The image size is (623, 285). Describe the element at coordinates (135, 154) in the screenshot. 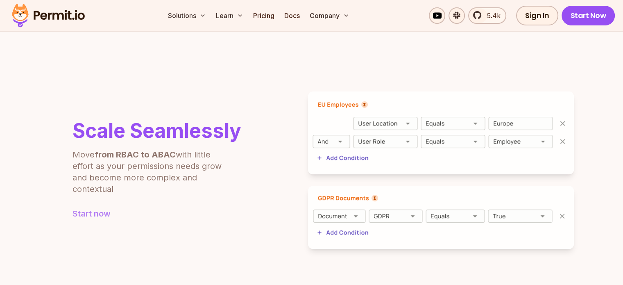

I see `b: from RBAC to ABAC` at that location.